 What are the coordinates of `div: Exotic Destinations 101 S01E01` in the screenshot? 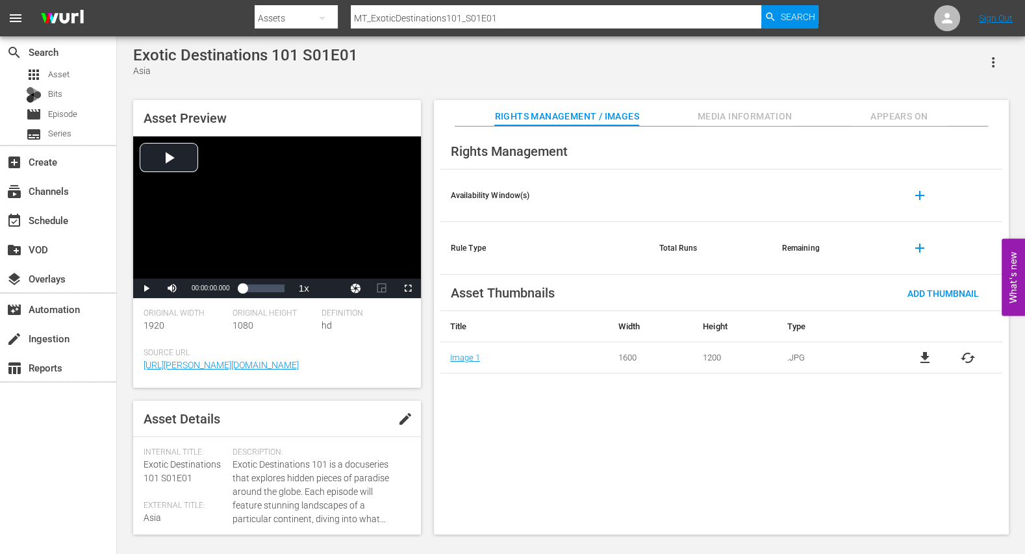 It's located at (245, 55).